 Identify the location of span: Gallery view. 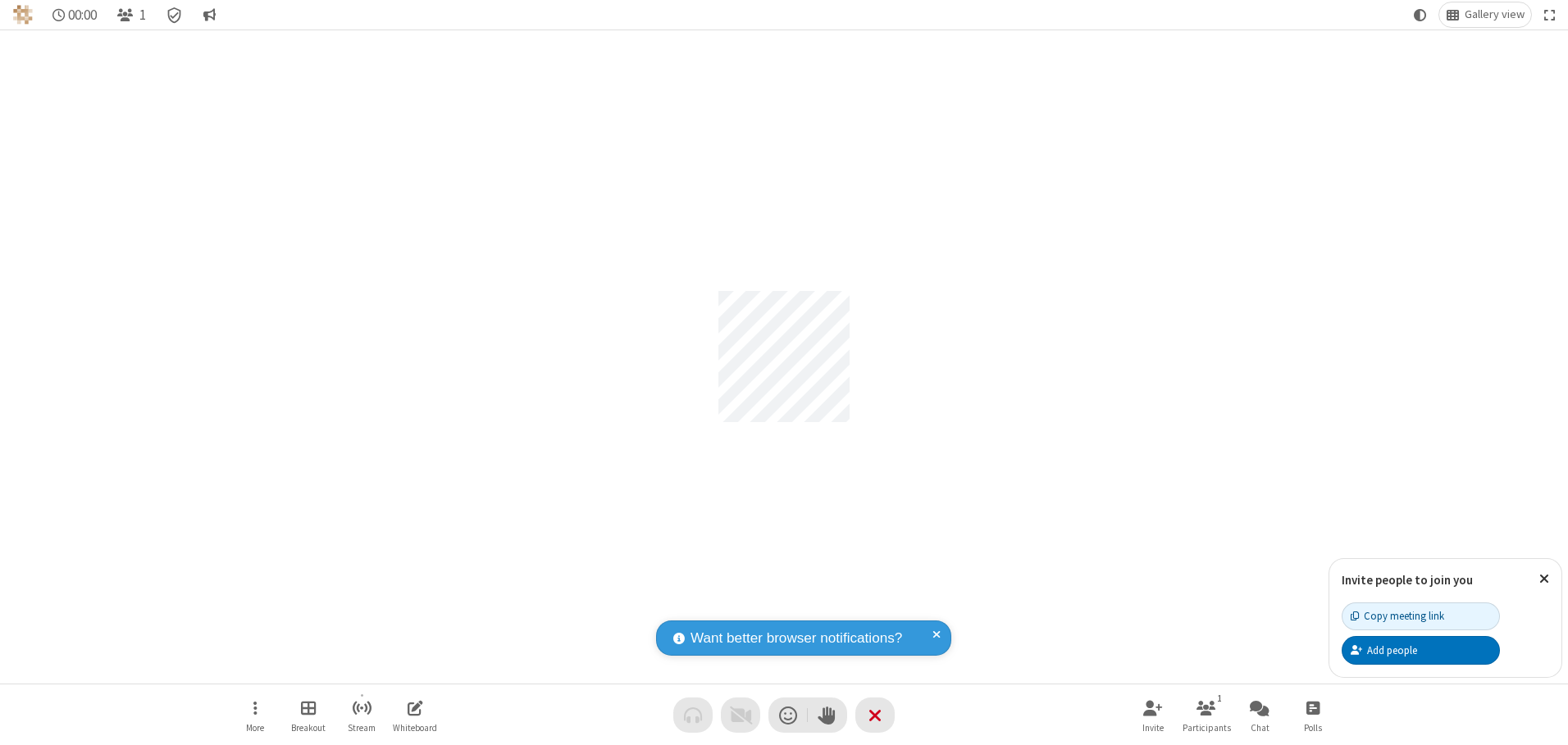
(1494, 15).